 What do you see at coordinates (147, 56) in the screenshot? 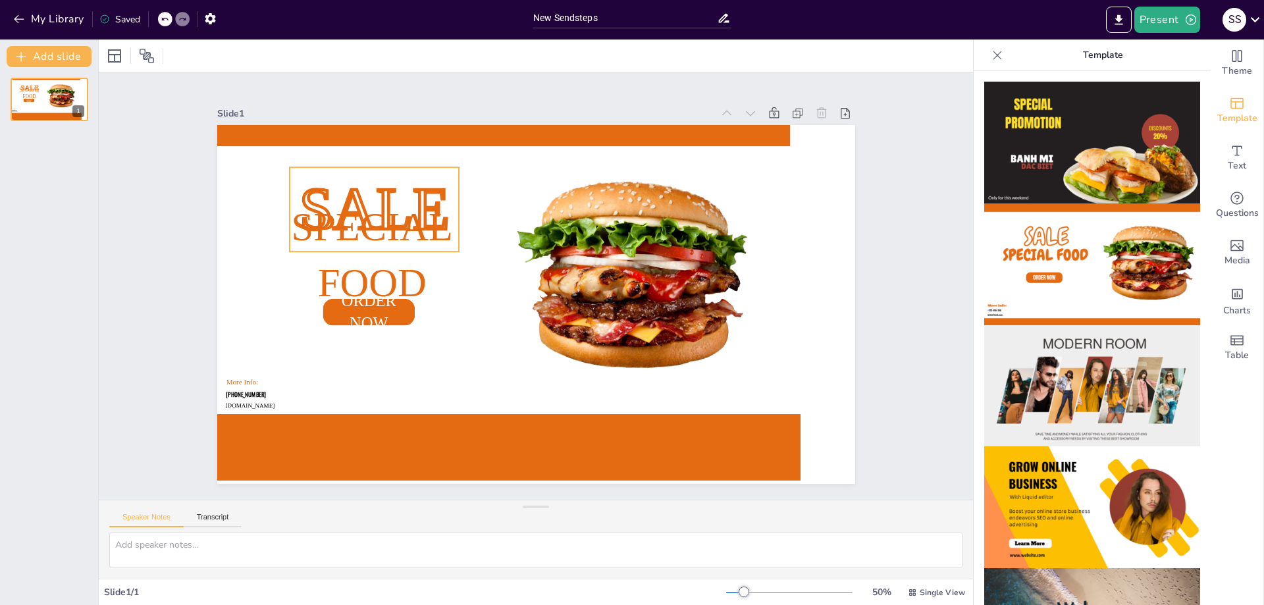
I see `span: Position` at bounding box center [147, 56].